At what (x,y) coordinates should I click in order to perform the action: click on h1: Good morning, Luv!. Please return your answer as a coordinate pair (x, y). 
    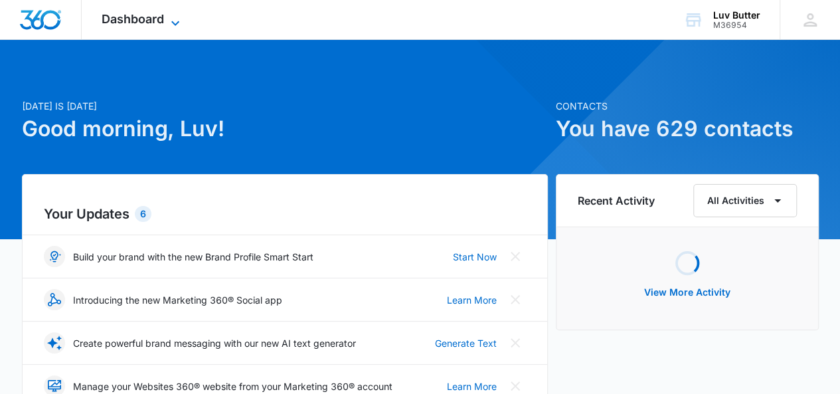
    Looking at the image, I should click on (285, 129).